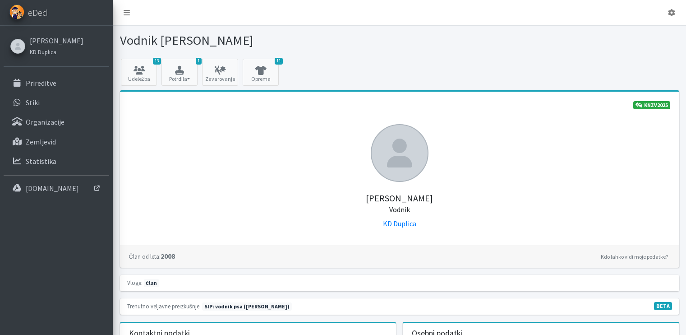  I want to click on p: Organizacije, so click(45, 122).